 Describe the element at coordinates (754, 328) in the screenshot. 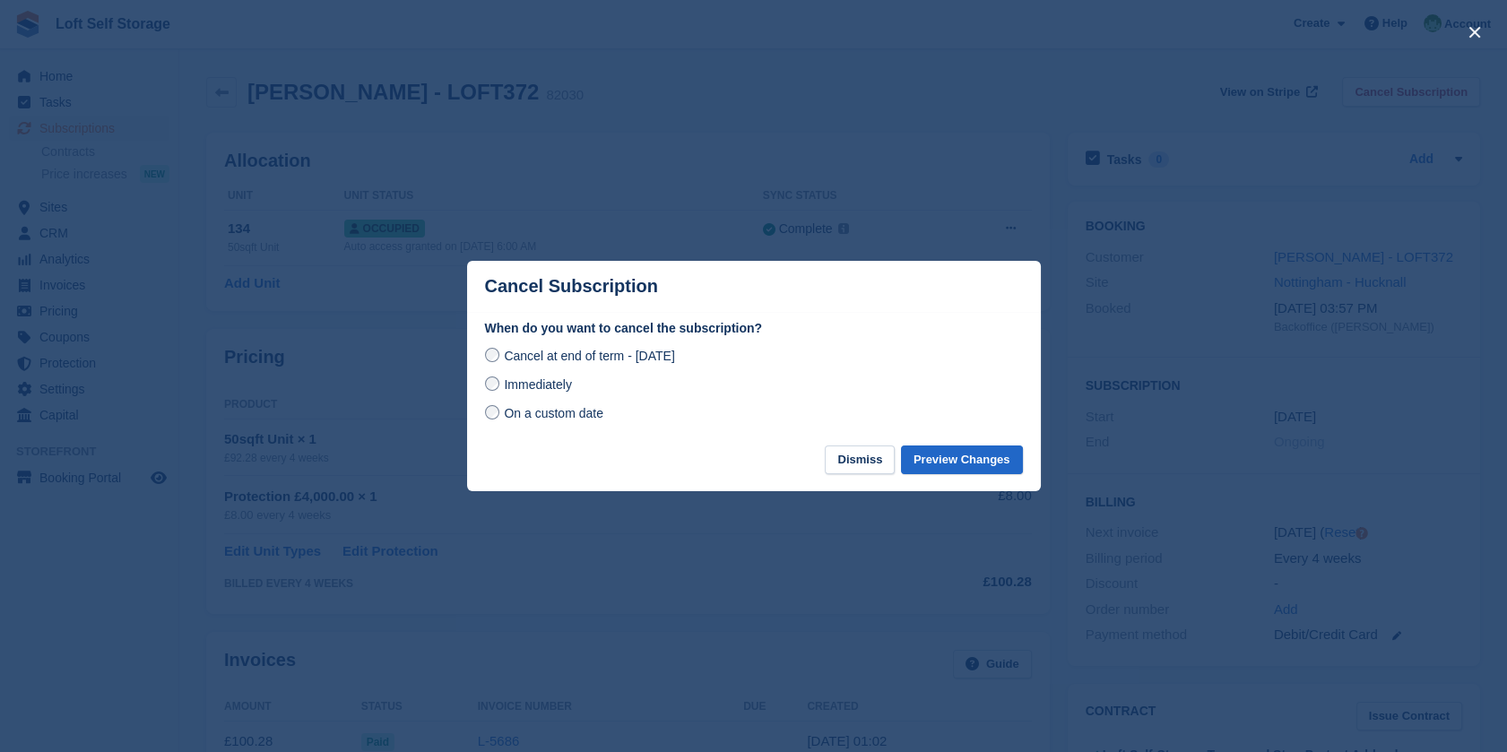

I see `label: When do you want to cancel the subscription?` at that location.